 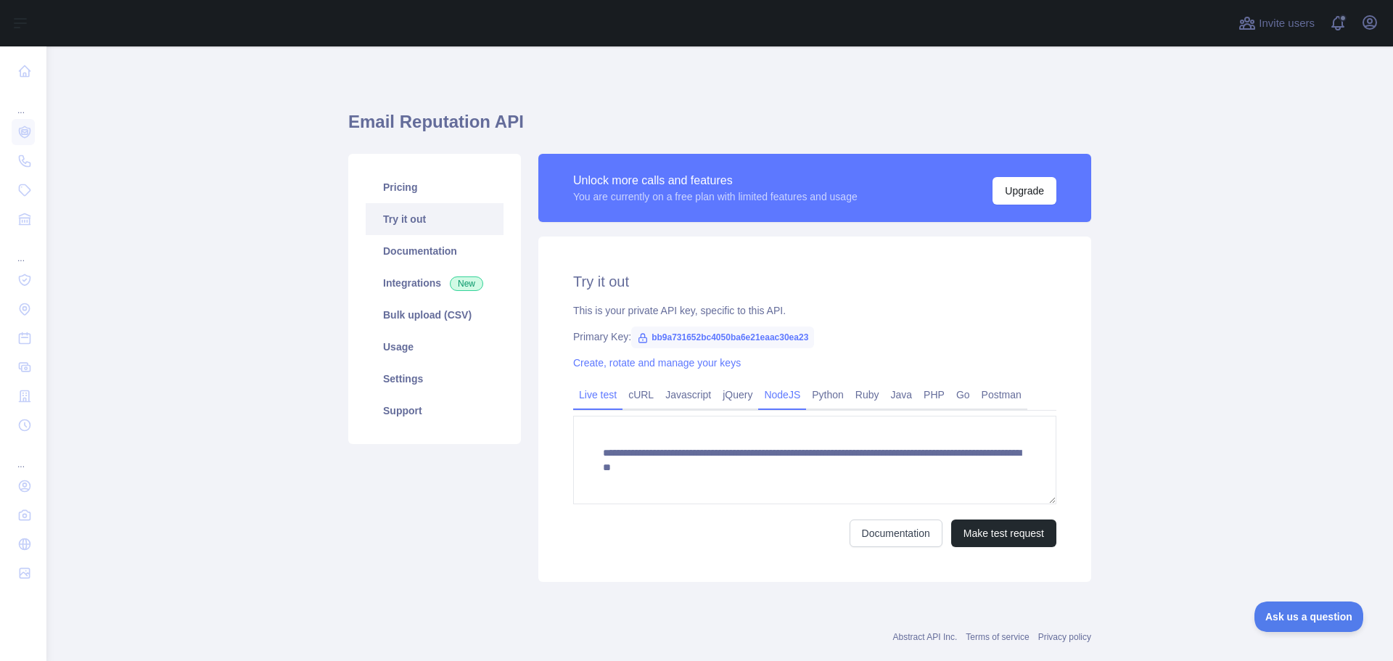 What do you see at coordinates (963, 395) in the screenshot?
I see `a: Go` at bounding box center [963, 395].